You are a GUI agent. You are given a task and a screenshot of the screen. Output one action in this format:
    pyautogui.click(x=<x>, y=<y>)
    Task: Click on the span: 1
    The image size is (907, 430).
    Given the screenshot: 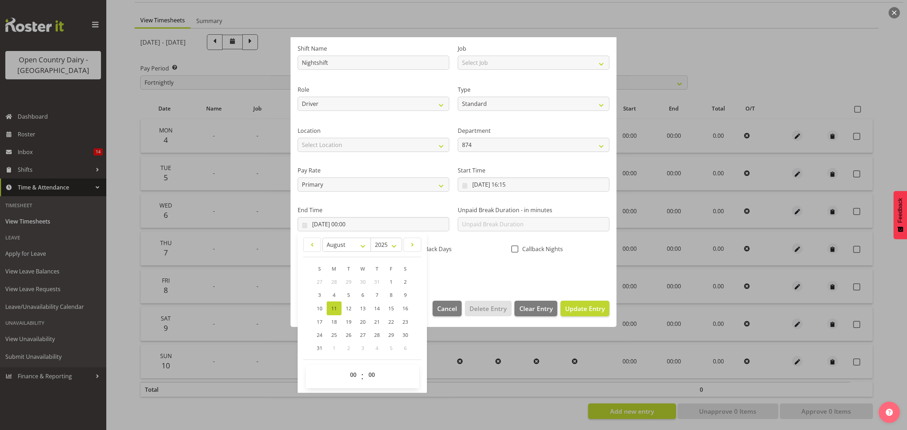 What is the action you would take?
    pyautogui.click(x=334, y=348)
    